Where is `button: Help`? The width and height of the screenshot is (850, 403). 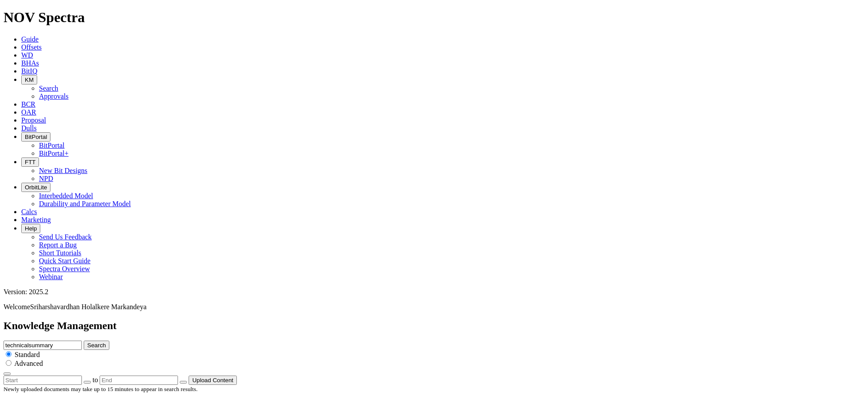
button: Help is located at coordinates (31, 228).